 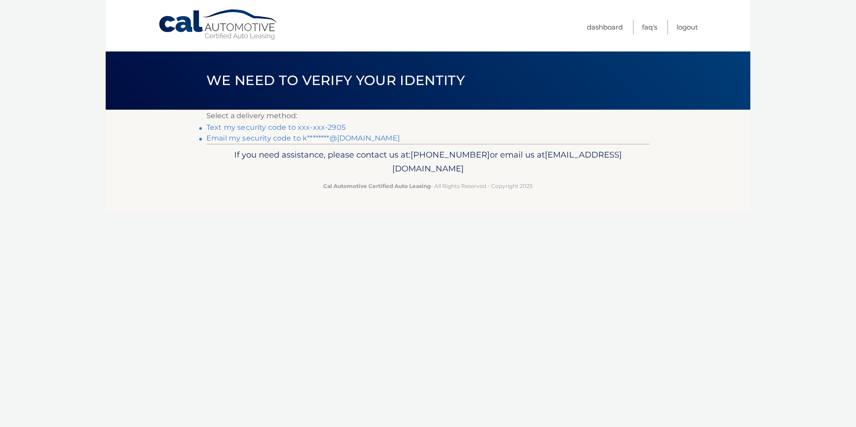 I want to click on a: FAQ's, so click(x=650, y=27).